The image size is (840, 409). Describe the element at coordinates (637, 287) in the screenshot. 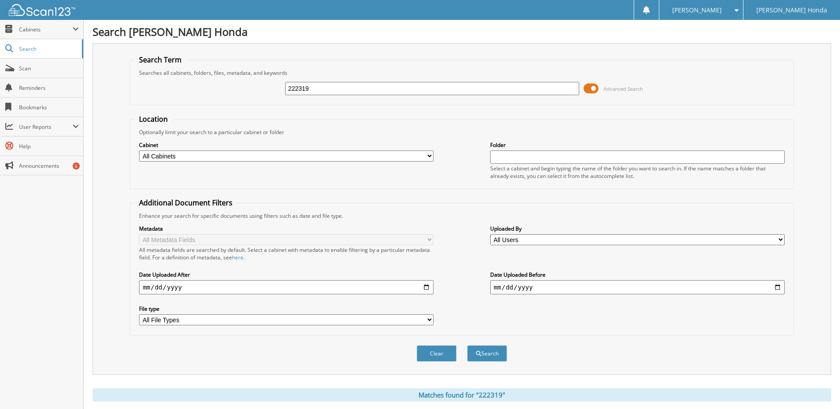

I see `input: end` at that location.